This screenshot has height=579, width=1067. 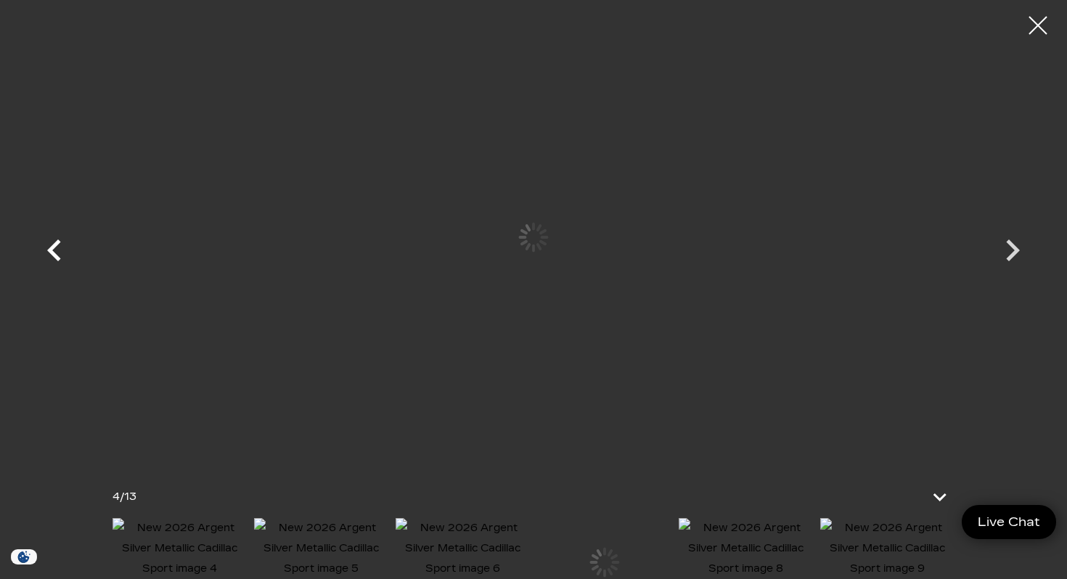 I want to click on img: Opt-Out Icon, so click(x=24, y=557).